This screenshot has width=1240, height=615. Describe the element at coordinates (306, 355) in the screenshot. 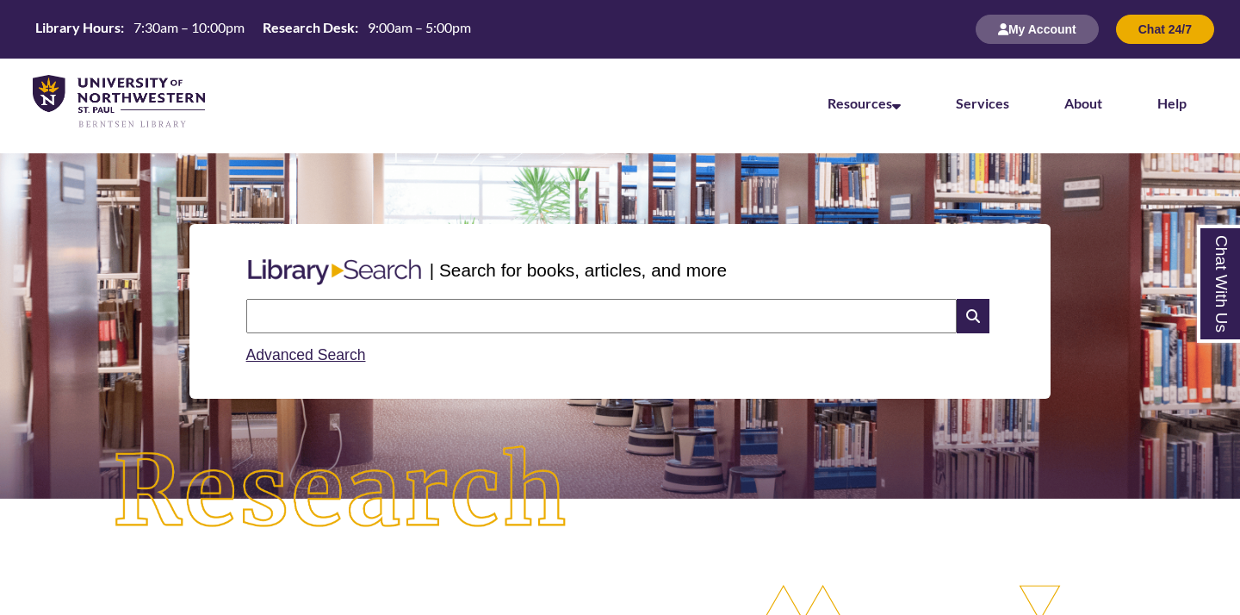

I see `a: Advanced Search` at that location.